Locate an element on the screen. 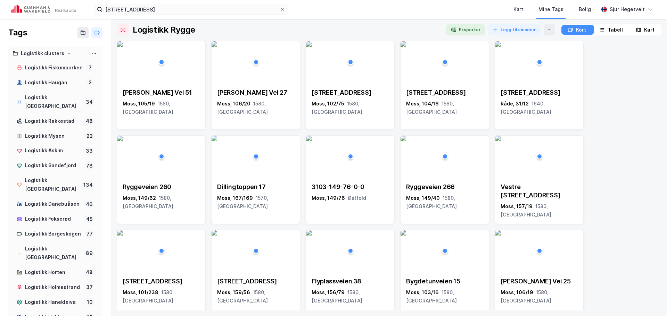  div: 2 is located at coordinates (90, 83).